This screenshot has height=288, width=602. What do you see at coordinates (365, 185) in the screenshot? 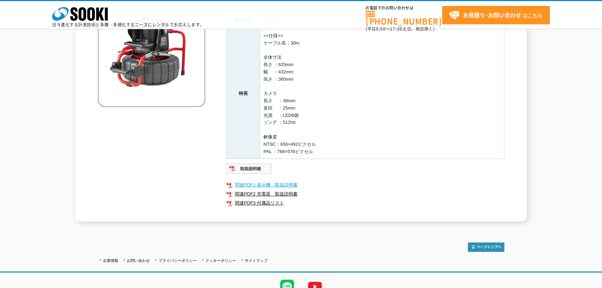
I see `a: 関連PDF1 表示機＿取扱説明書` at bounding box center [365, 185].